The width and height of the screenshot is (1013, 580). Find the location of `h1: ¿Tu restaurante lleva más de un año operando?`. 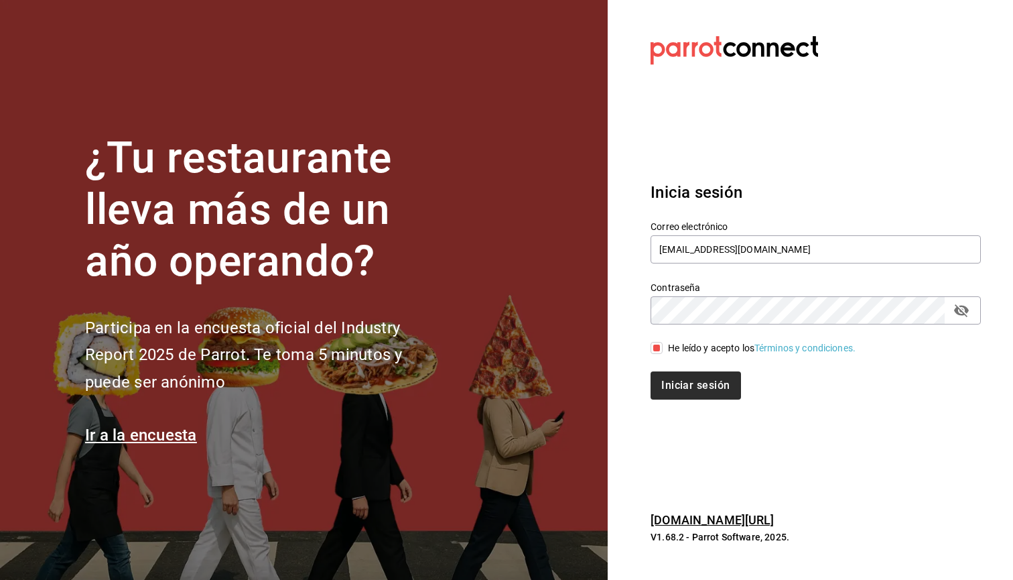

h1: ¿Tu restaurante lleva más de un año operando? is located at coordinates (266, 210).